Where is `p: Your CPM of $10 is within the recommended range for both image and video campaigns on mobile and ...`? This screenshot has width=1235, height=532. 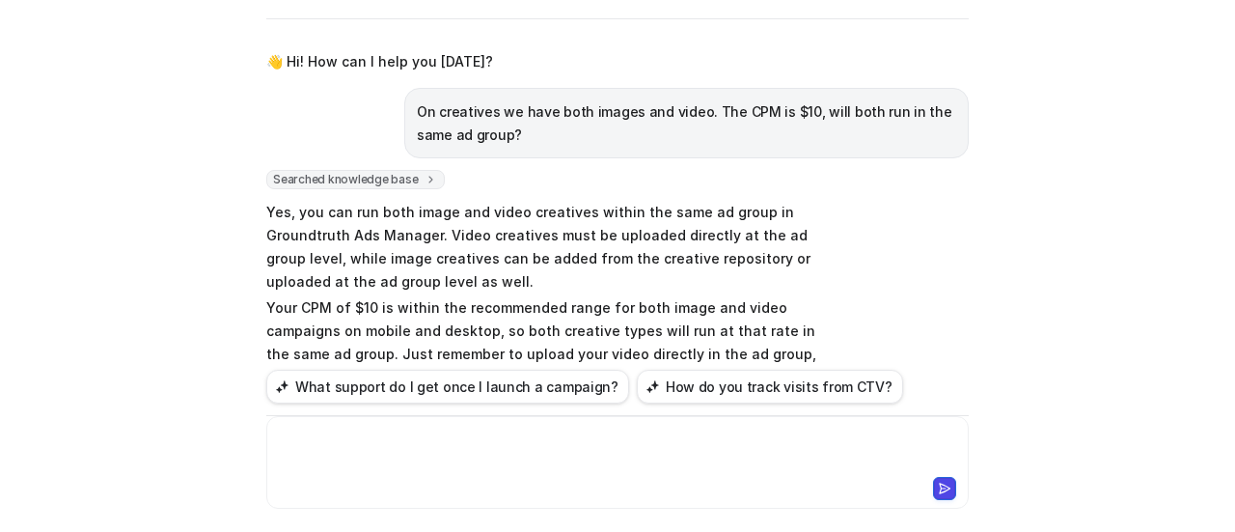
p: Your CPM of $10 is within the recommended range for both image and video campaigns on mobile and ... is located at coordinates (548, 343).